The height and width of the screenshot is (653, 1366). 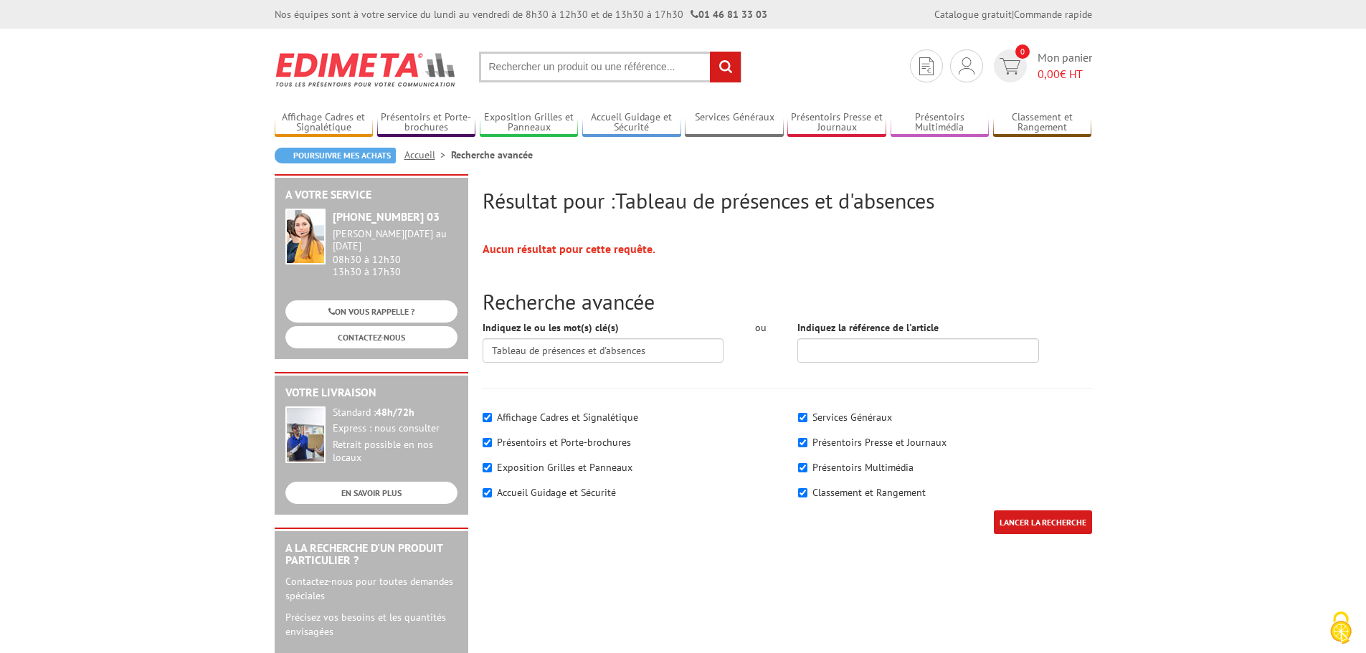 I want to click on h2: A la recherche d'un produit particulier ?, so click(x=371, y=554).